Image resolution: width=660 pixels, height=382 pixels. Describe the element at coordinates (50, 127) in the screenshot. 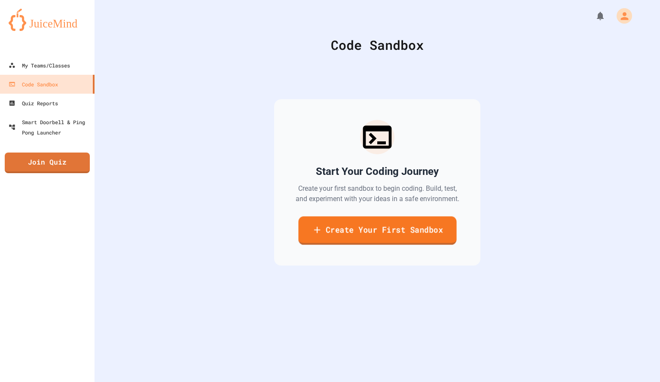

I see `div: Smart Doorbell & Ping Pong Launcher` at that location.